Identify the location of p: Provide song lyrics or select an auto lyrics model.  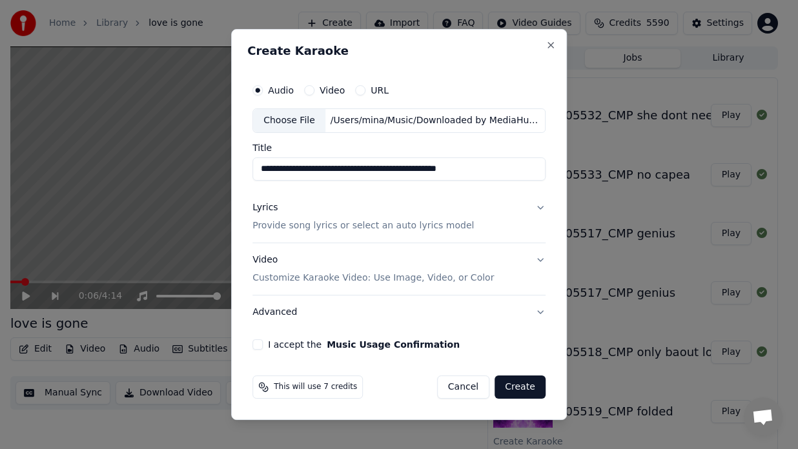
(363, 226).